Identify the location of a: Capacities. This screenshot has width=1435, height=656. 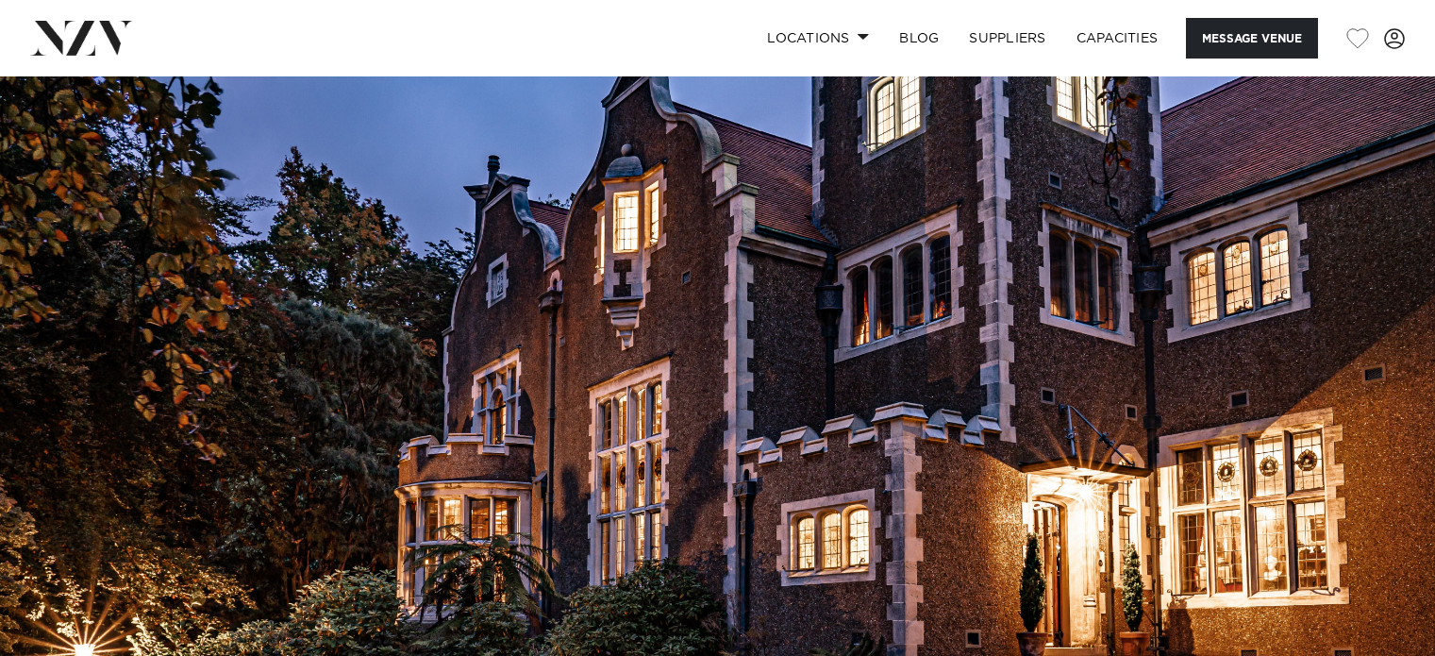
(1117, 38).